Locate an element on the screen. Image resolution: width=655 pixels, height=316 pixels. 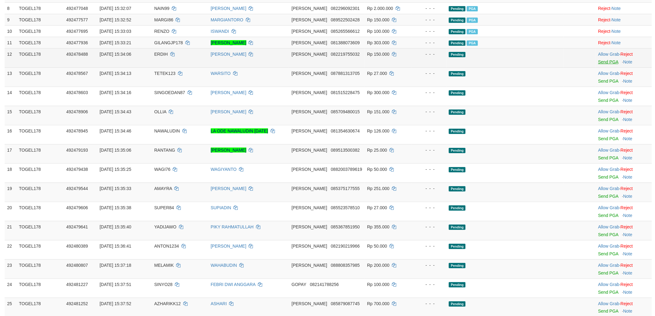
span: RANTANG is located at coordinates (164, 150).